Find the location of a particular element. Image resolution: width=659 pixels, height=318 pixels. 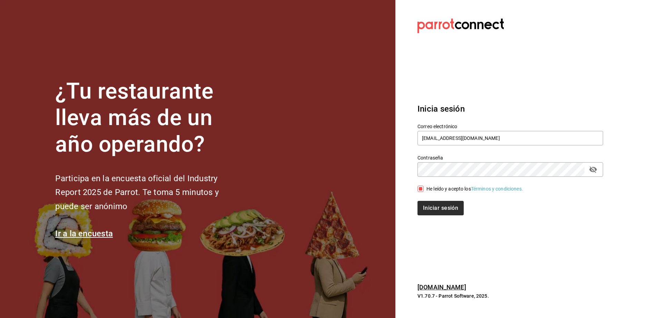

h1: ¿Tu restaurante lleva más de un año operando? is located at coordinates (148, 118).